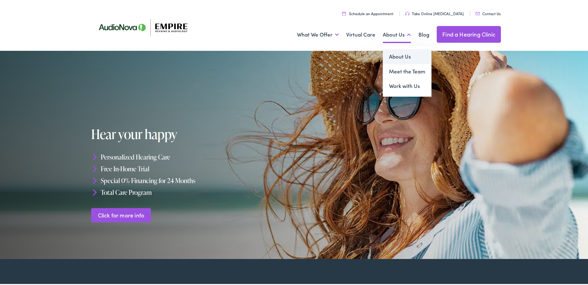 This screenshot has width=588, height=285. I want to click on a: Schedule an Appointment, so click(368, 12).